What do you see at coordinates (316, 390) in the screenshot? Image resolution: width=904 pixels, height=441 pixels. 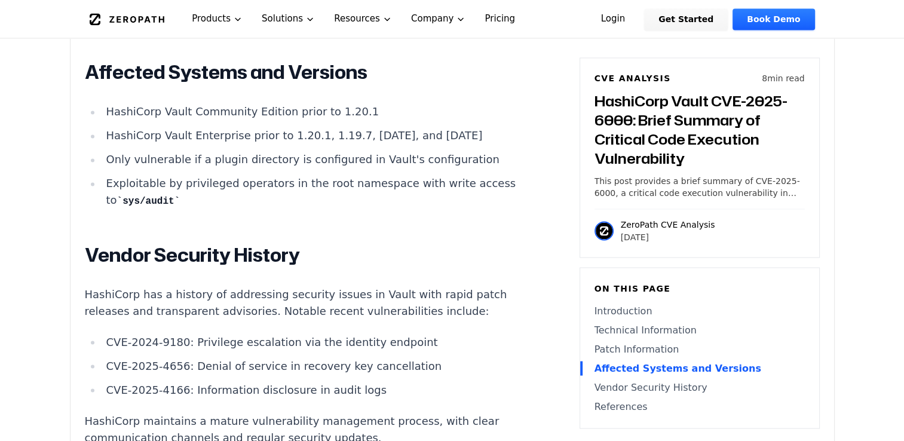 I see `li: CVE-2025-4166: Information disclosure in audit logs` at bounding box center [316, 390].